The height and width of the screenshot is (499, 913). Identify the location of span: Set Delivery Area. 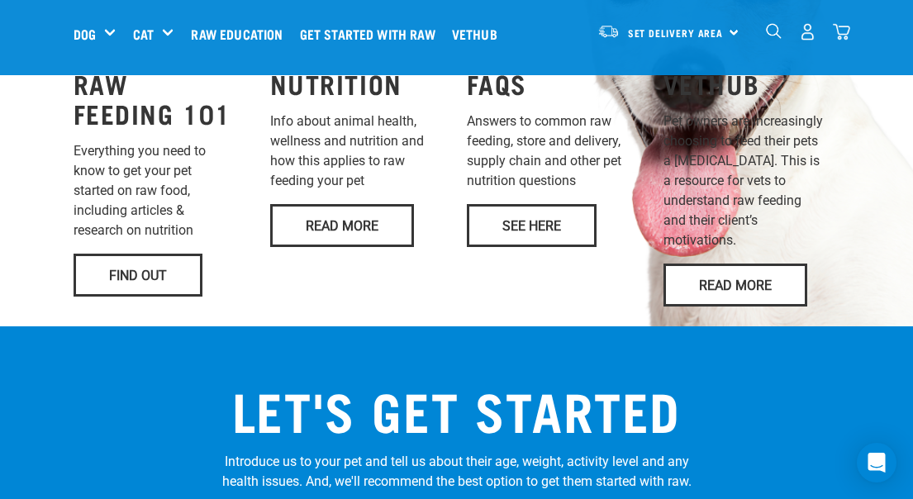
(676, 33).